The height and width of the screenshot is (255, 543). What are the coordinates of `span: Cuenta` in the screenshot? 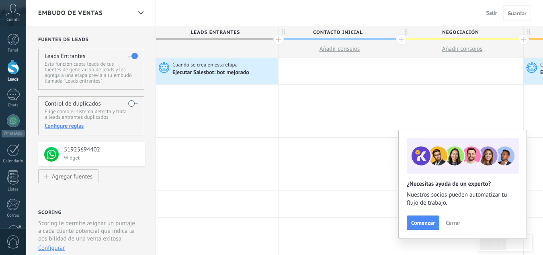 It's located at (13, 20).